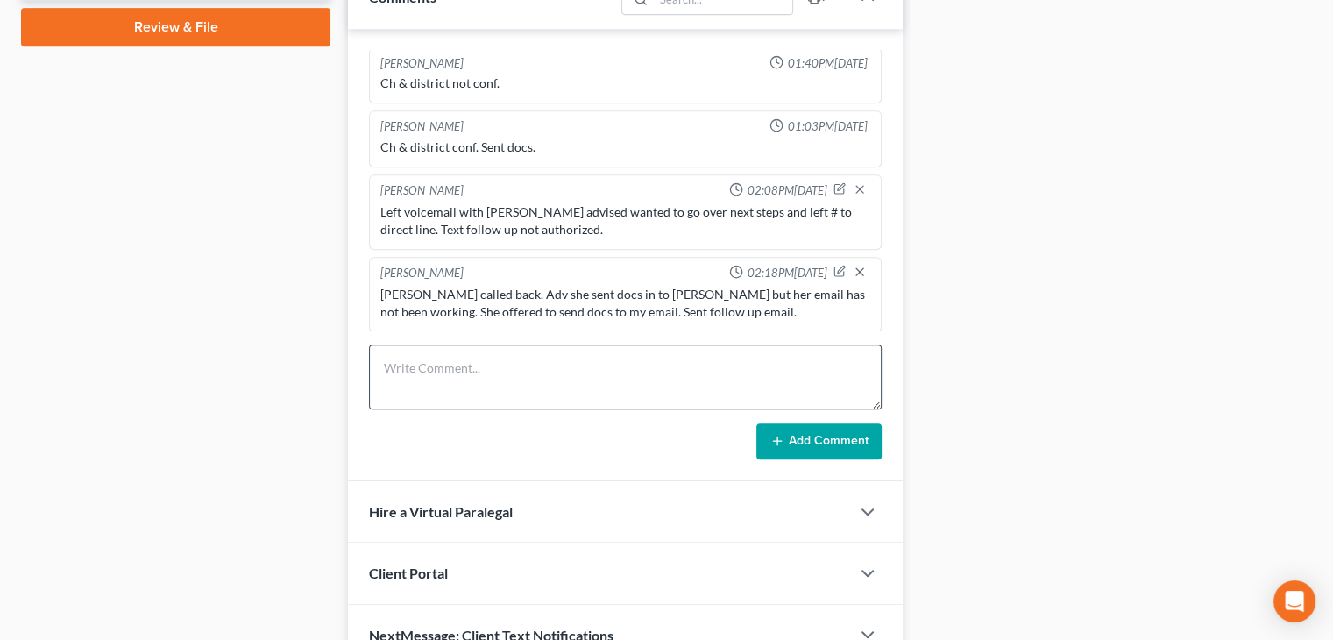 The image size is (1333, 640). Describe the element at coordinates (818, 442) in the screenshot. I see `button: Add Comment` at that location.